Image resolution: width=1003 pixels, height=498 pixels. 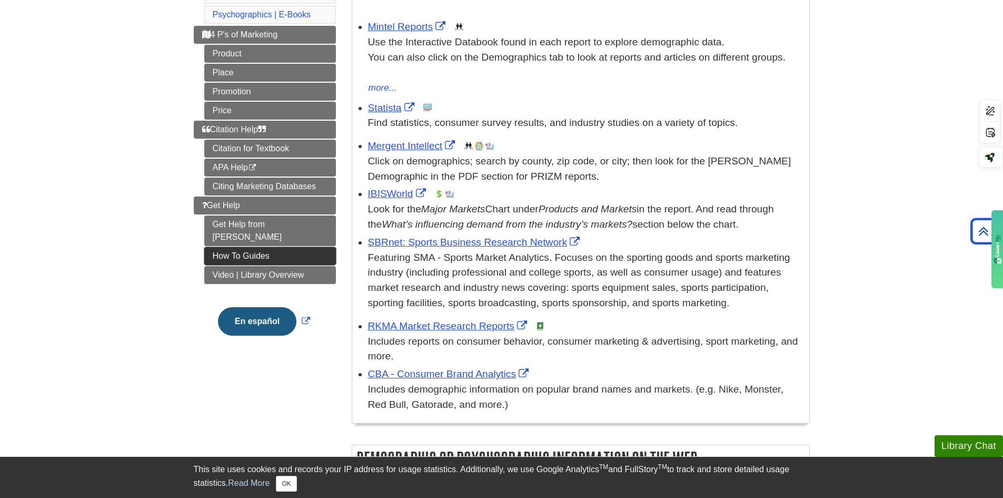 What do you see at coordinates (265, 205) in the screenshot?
I see `a: Get Help` at bounding box center [265, 205].